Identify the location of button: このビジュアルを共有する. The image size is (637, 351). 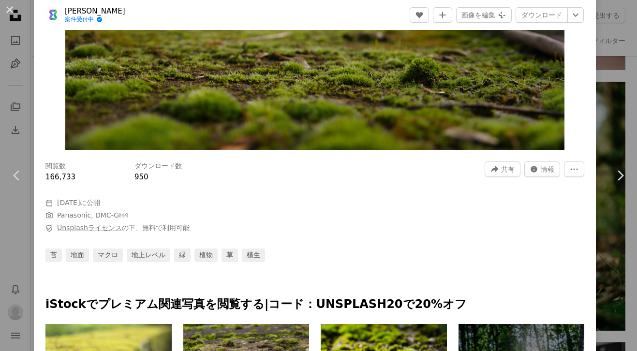
(503, 169).